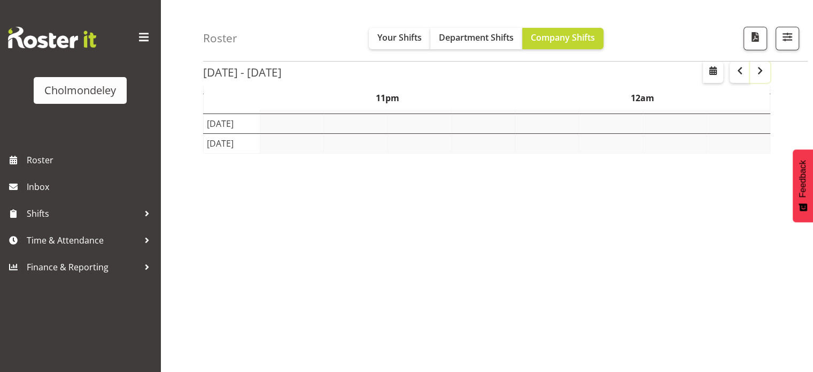 The height and width of the screenshot is (372, 813). What do you see at coordinates (399, 38) in the screenshot?
I see `button: Your Shifts` at bounding box center [399, 38].